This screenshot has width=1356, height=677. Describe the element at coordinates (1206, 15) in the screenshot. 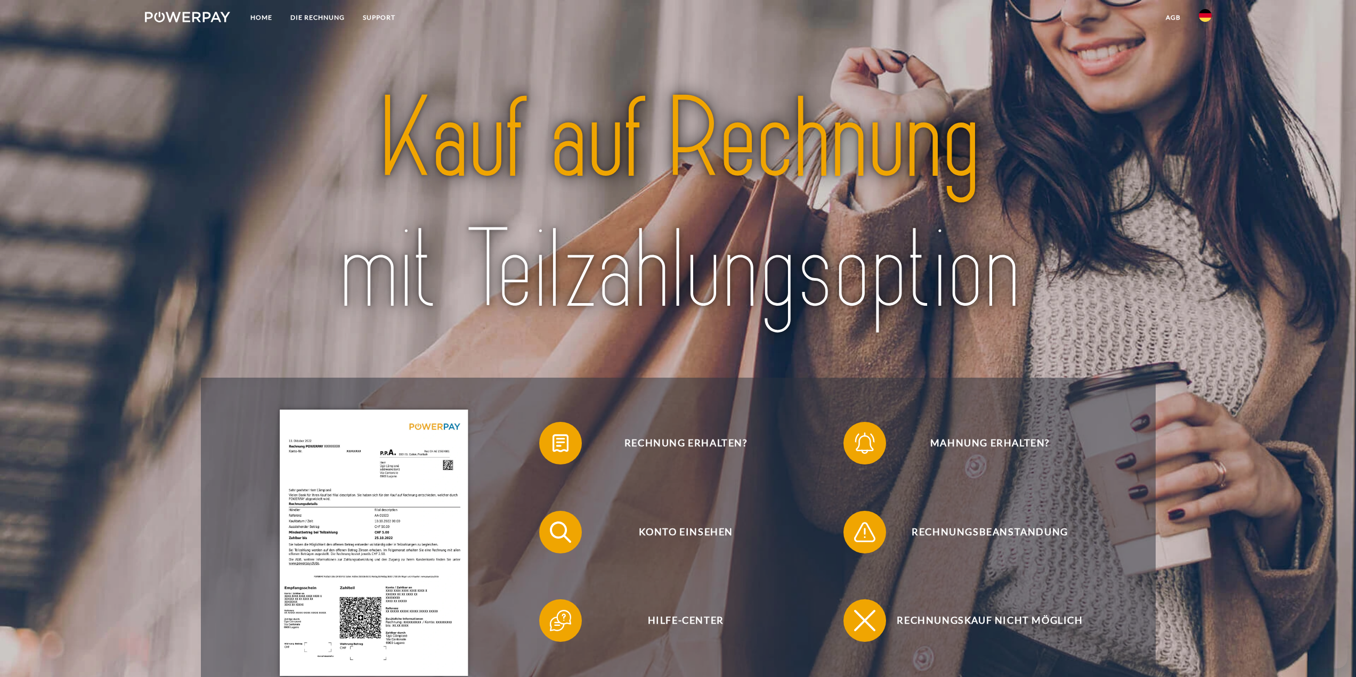

I see `img: de` at that location.